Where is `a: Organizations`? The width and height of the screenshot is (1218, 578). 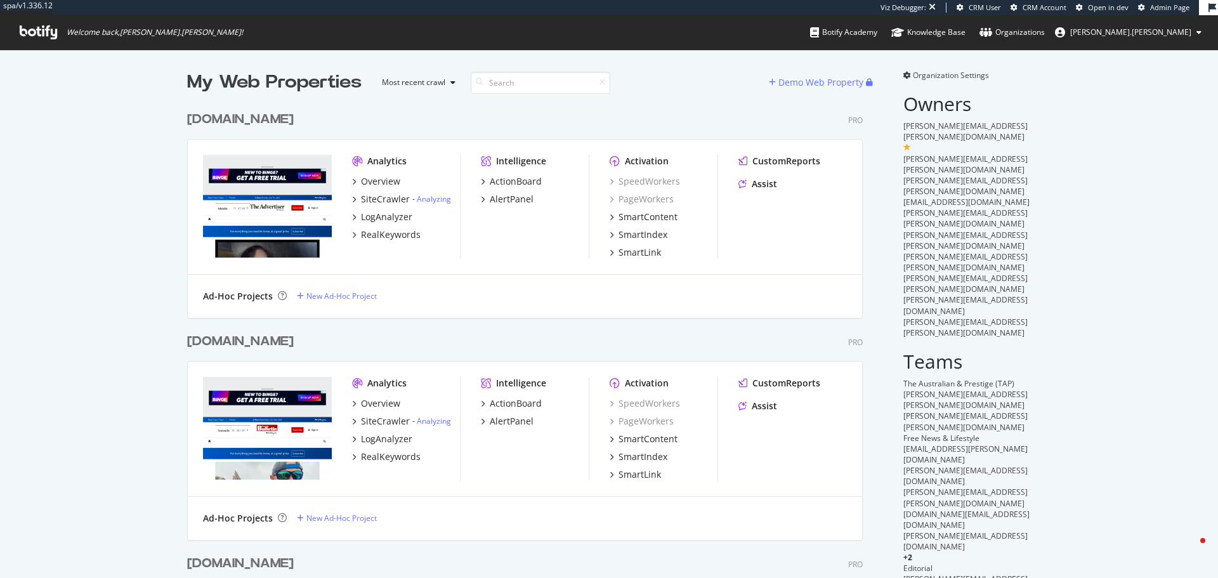
a: Organizations is located at coordinates (1012, 32).